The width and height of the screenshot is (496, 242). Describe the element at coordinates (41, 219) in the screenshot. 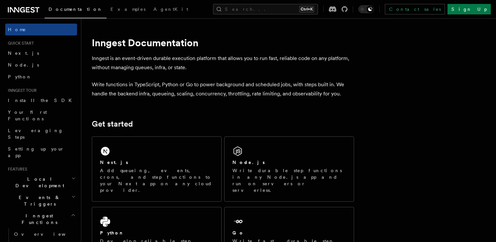

I see `button: Inngest Functions` at that location.